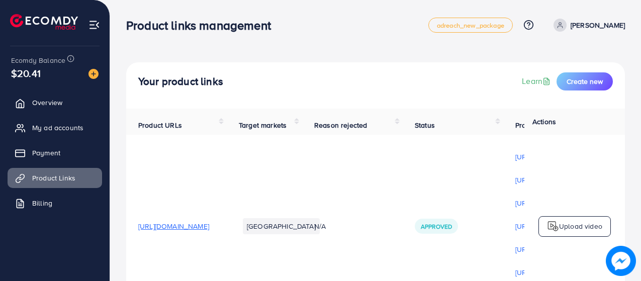 This screenshot has height=281, width=641. I want to click on a: Learn, so click(537, 81).